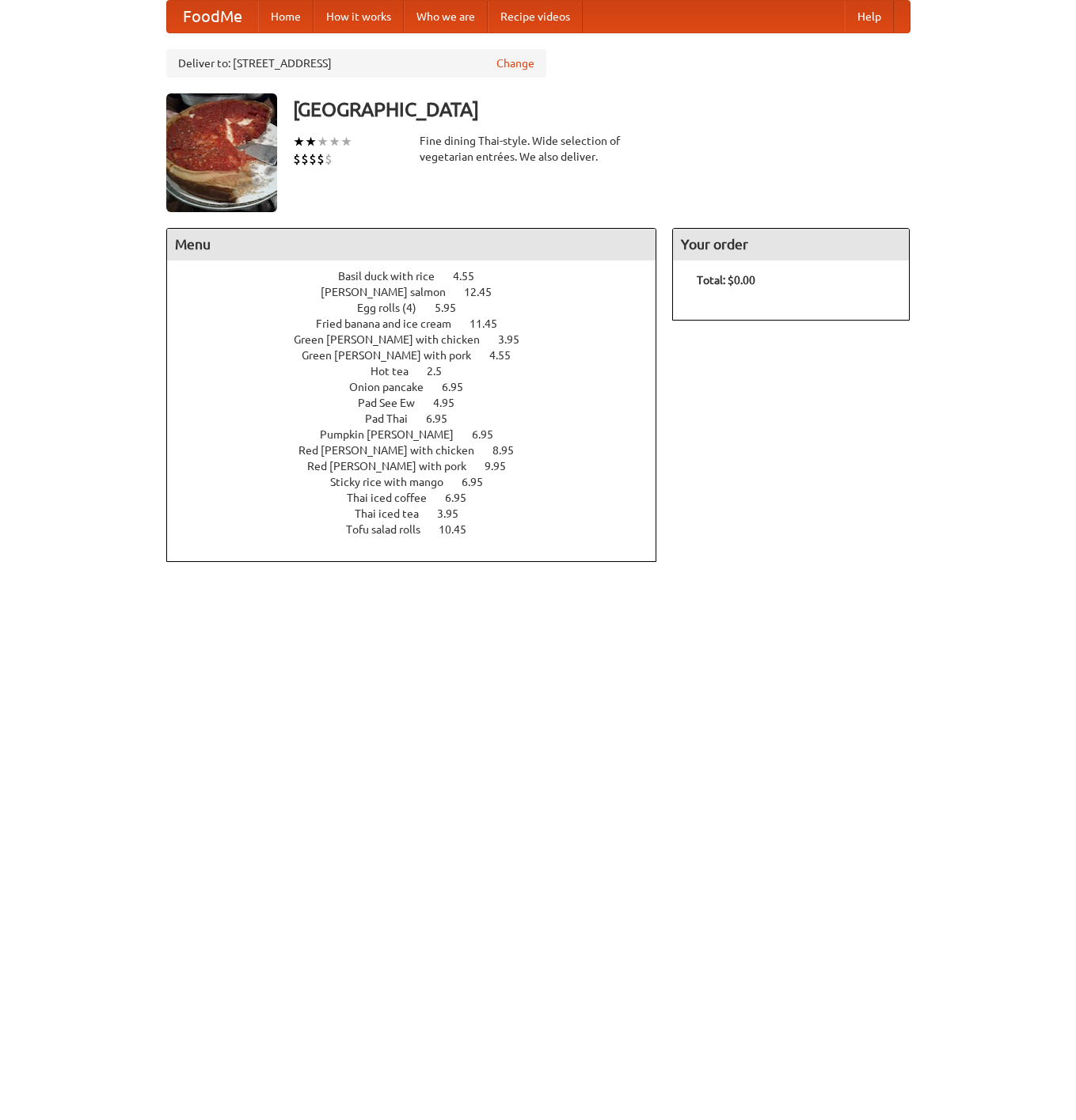  Describe the element at coordinates (420, 403) in the screenshot. I see `a: Pad See Ew 4.95` at that location.